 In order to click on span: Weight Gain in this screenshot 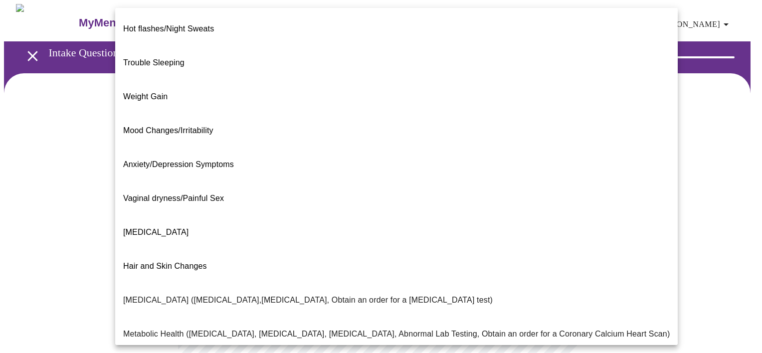, I will do `click(145, 96)`.